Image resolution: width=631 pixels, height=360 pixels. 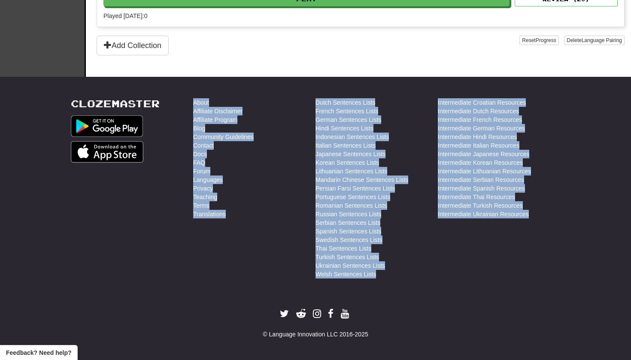 I want to click on a: Lithuanian Sentences Lists, so click(x=351, y=171).